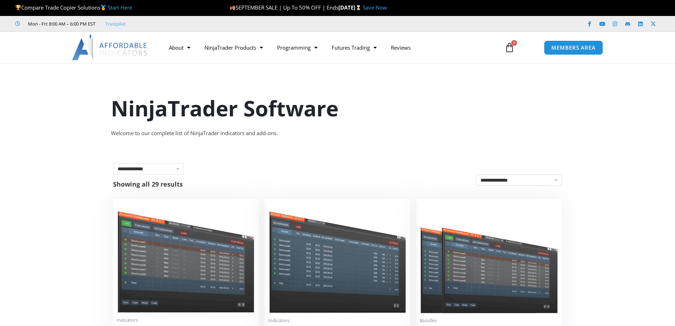 This screenshot has height=326, width=675. What do you see at coordinates (329, 47) in the screenshot?
I see `nav: Menu` at bounding box center [329, 47].